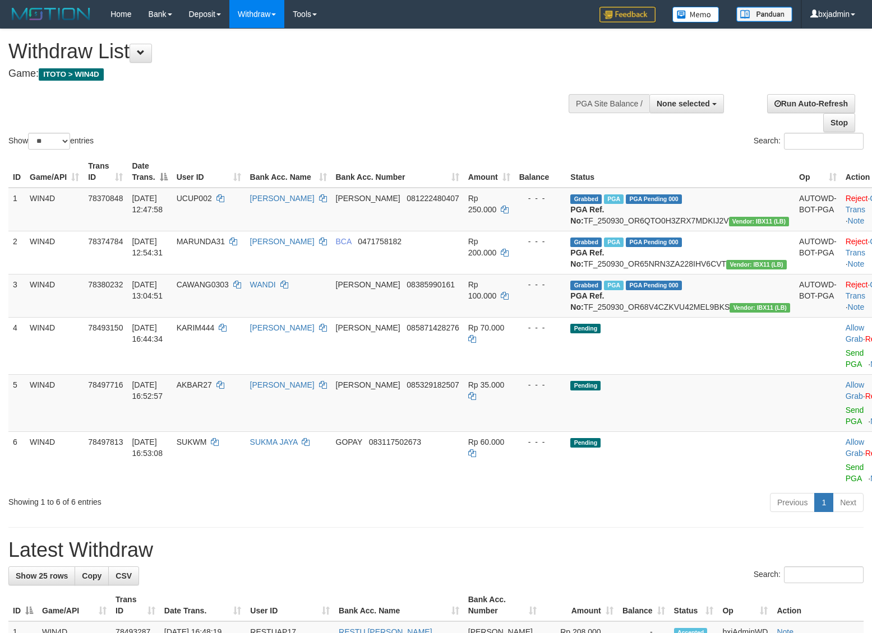  Describe the element at coordinates (91, 576) in the screenshot. I see `span: Copy` at that location.